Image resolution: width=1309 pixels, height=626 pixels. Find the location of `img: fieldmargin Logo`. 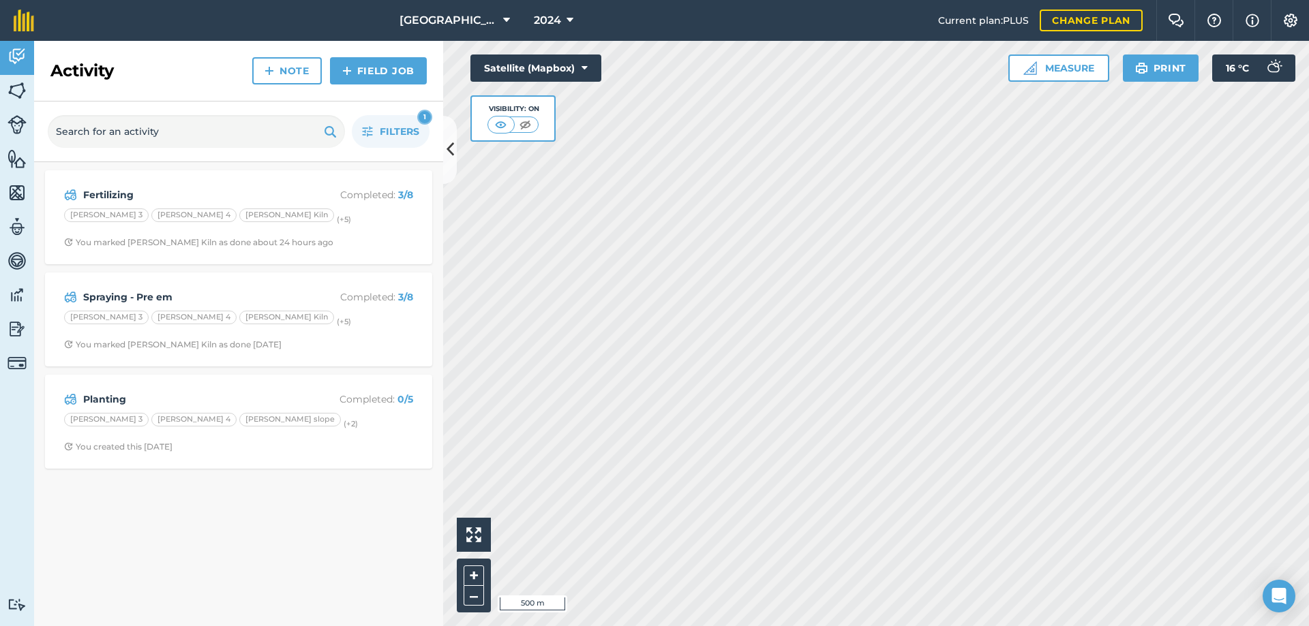

img: fieldmargin Logo is located at coordinates (24, 20).